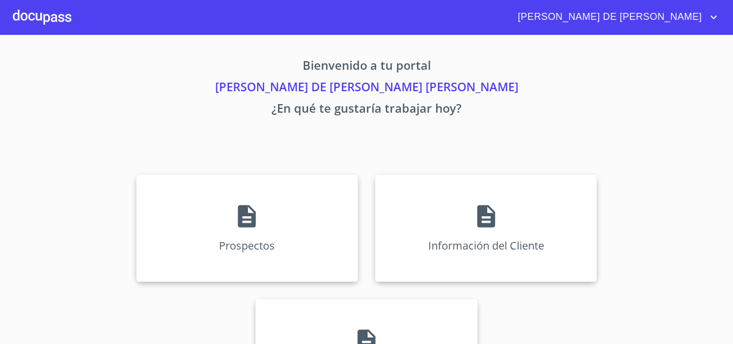 This screenshot has width=733, height=344. What do you see at coordinates (486, 245) in the screenshot?
I see `p: Información del Cliente` at bounding box center [486, 245].